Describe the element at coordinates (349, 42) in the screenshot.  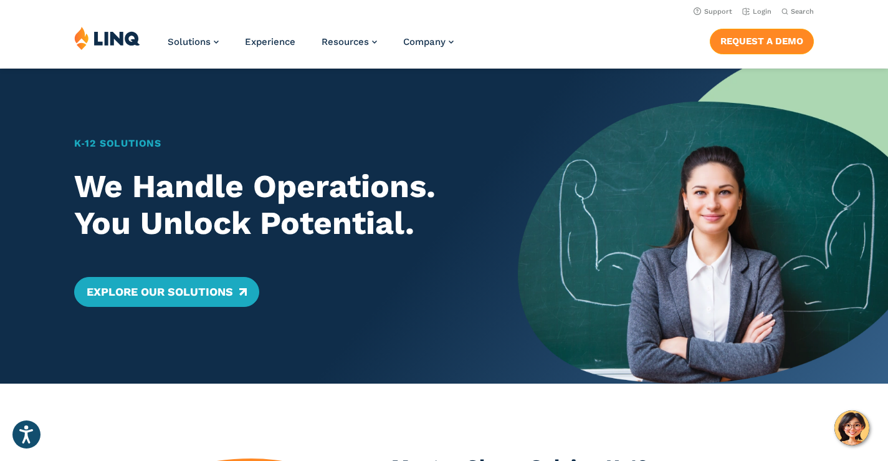
I see `a: Resources` at that location.